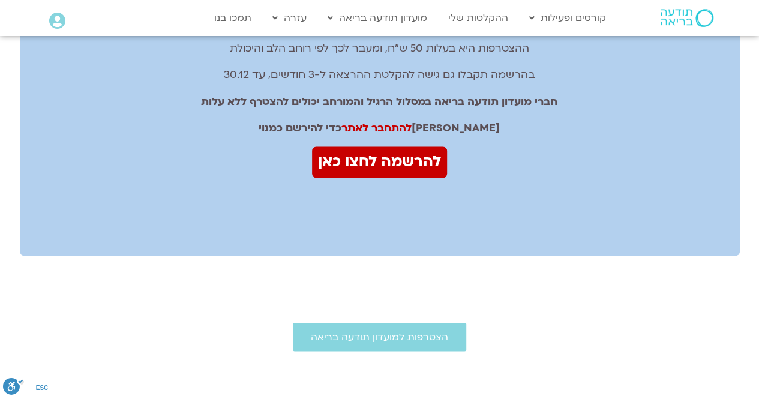 The width and height of the screenshot is (759, 399). I want to click on a: תמכו בנו, so click(233, 18).